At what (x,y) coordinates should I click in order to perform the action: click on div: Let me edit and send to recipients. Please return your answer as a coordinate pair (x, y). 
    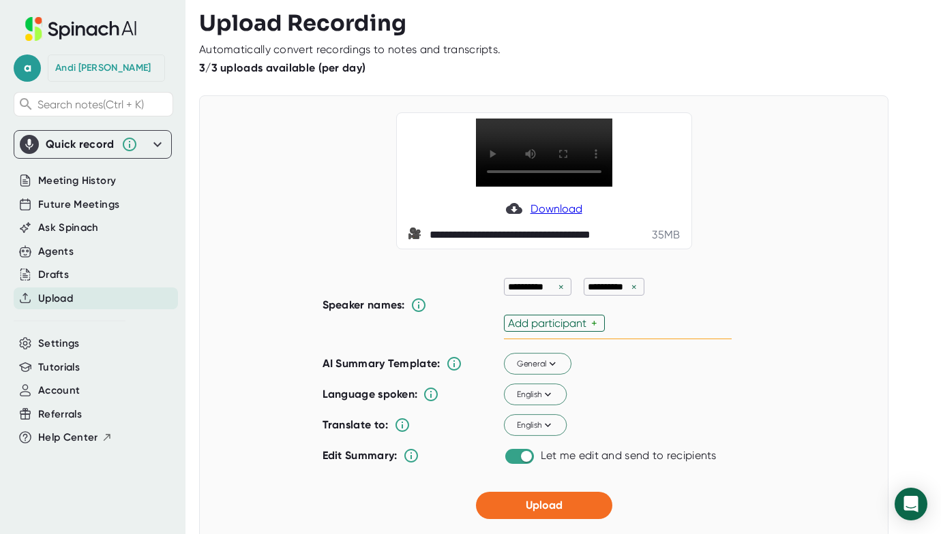
    Looking at the image, I should click on (629, 456).